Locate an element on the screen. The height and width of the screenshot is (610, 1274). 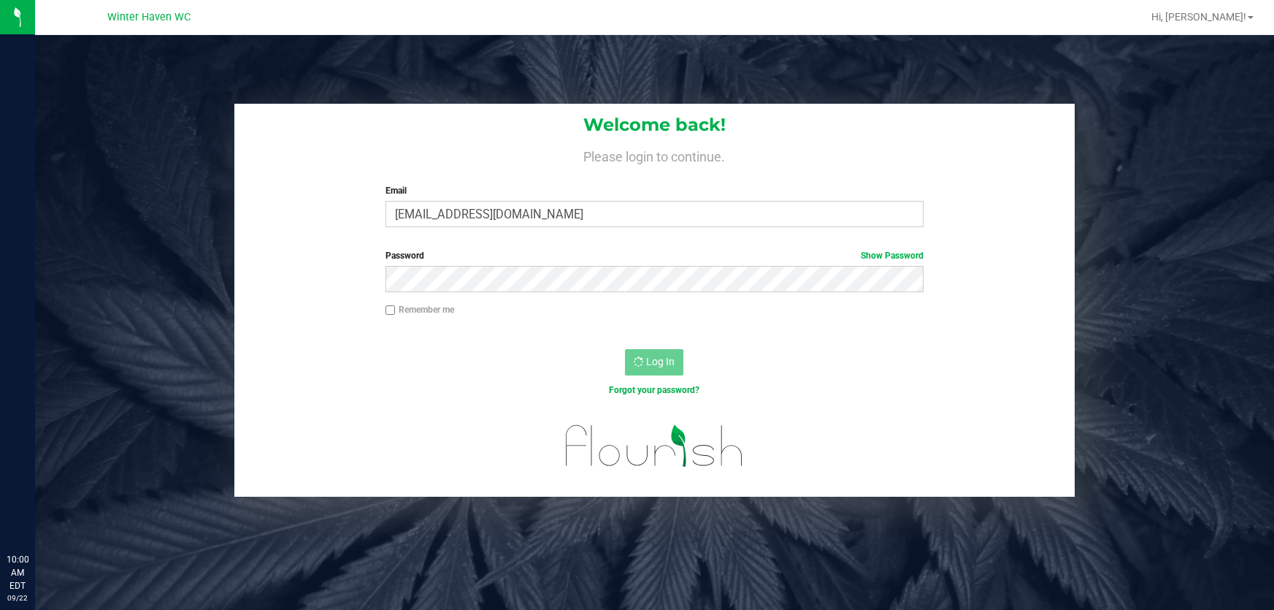
a: Show Password is located at coordinates (892, 256).